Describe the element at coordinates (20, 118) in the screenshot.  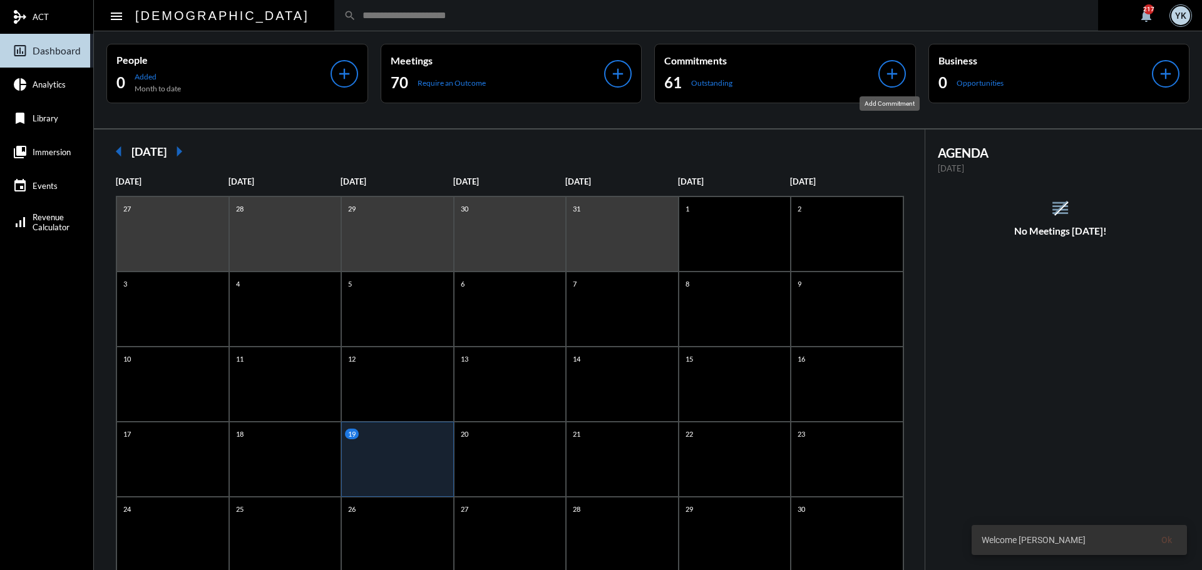
I see `mat-icon: bookmark` at that location.